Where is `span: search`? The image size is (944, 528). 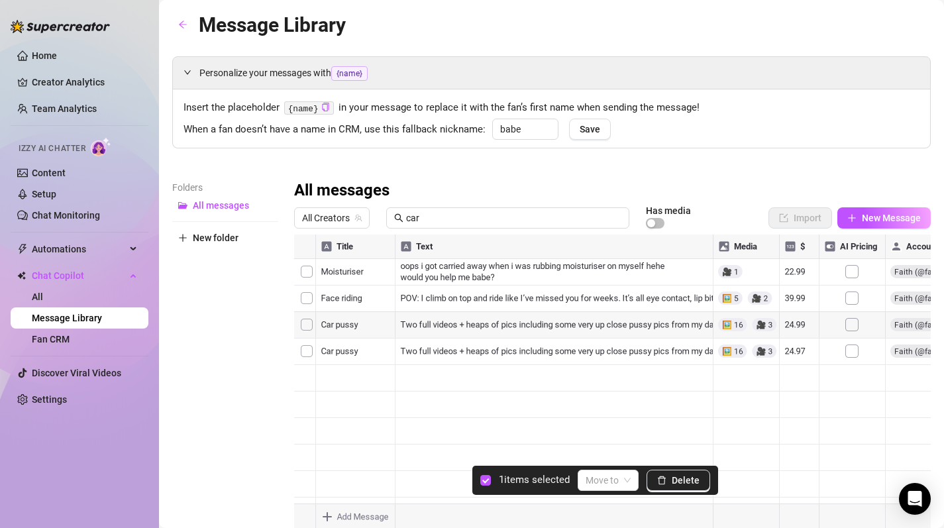
span: search is located at coordinates (399, 218).